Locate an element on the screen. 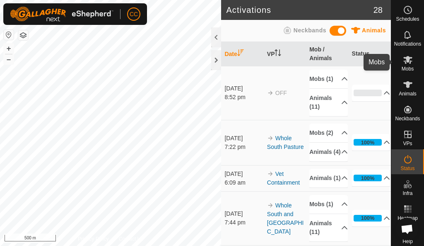 This screenshot has width=424, height=246. a: Contact Us is located at coordinates (131, 239).